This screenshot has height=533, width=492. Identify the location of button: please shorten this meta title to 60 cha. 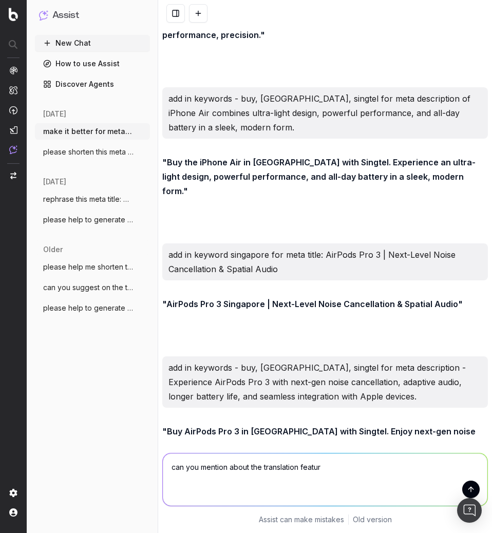
(92, 152).